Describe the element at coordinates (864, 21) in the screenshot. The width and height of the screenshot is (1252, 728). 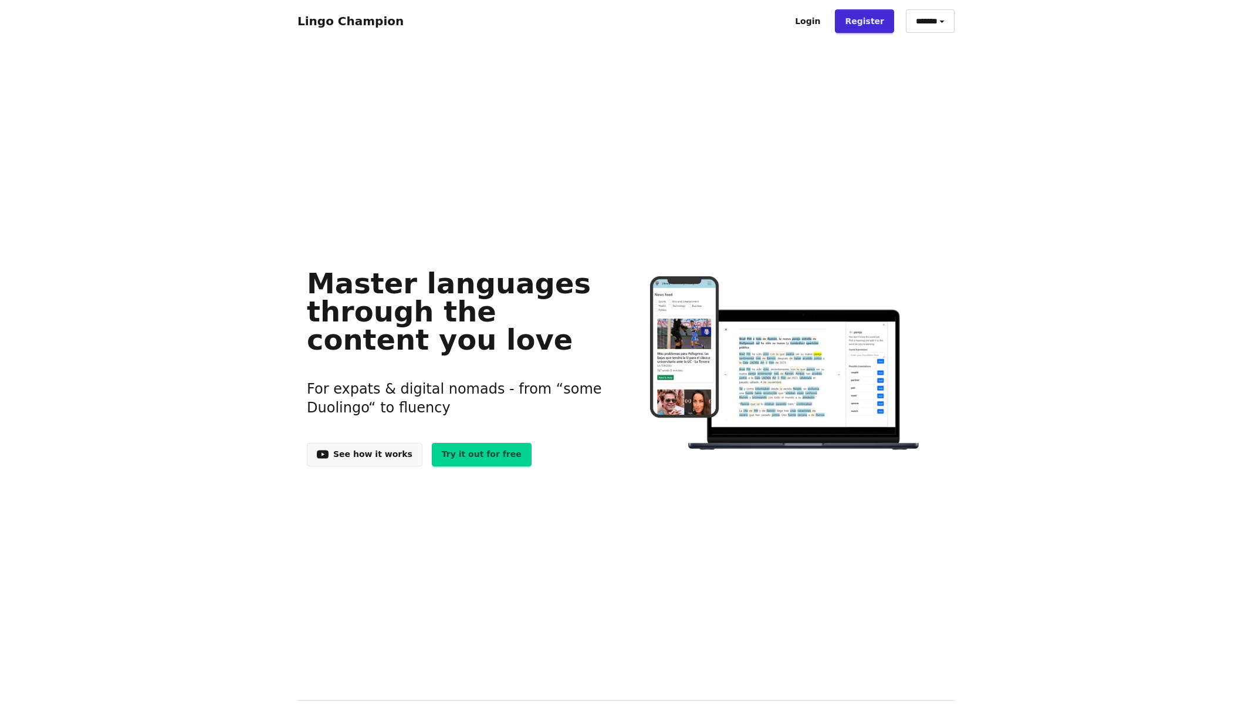
I see `a: Register` at that location.